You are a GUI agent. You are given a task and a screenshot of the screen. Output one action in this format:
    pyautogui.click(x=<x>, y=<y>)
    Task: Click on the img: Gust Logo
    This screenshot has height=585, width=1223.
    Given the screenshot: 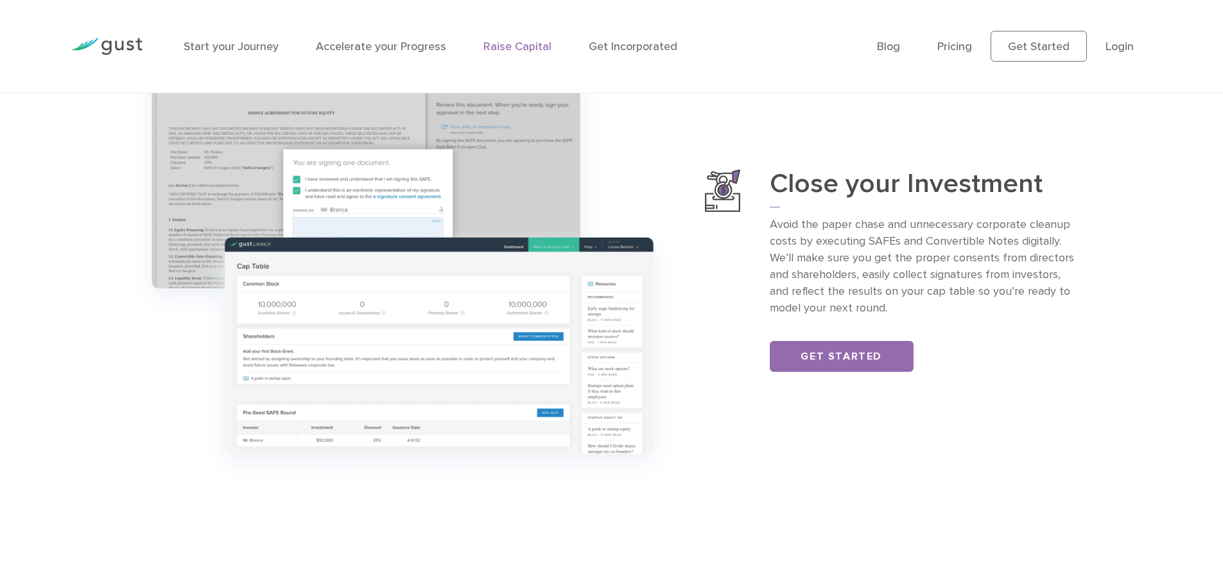 What is the action you would take?
    pyautogui.click(x=107, y=46)
    